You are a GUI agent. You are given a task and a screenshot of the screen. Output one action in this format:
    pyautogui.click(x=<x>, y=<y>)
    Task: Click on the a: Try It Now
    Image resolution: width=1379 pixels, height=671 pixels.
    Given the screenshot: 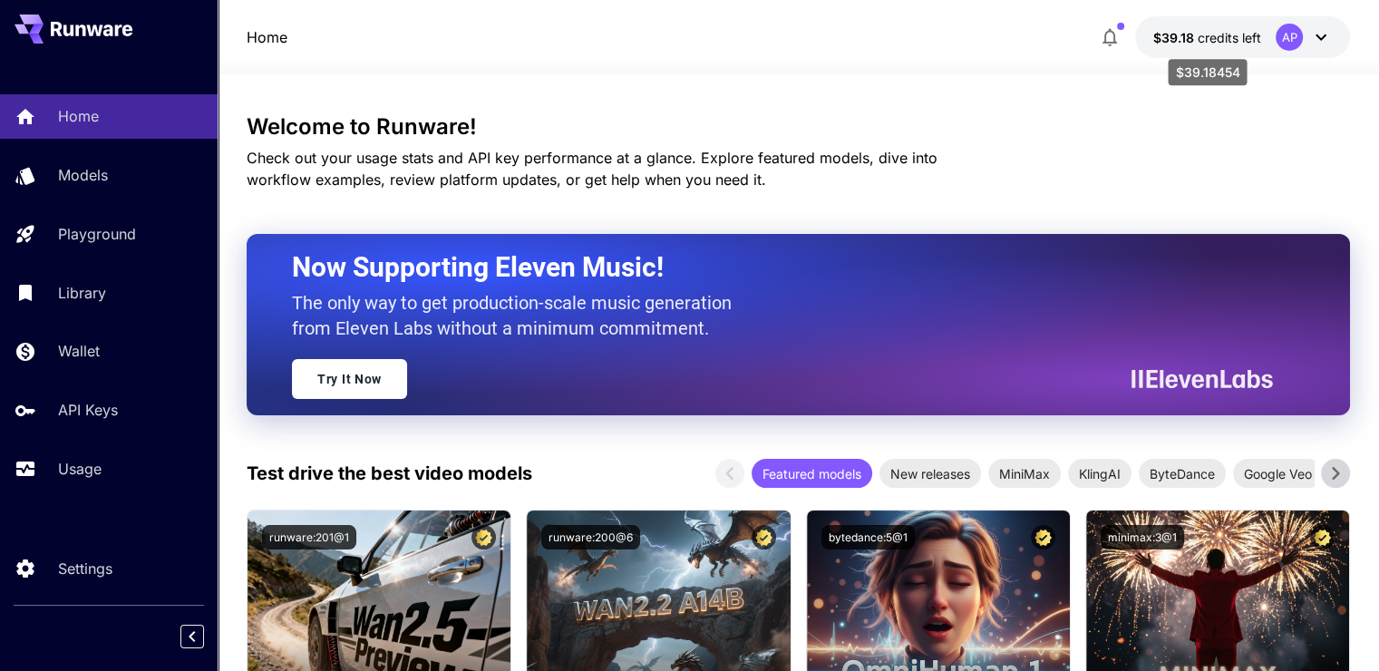 What is the action you would take?
    pyautogui.click(x=349, y=379)
    